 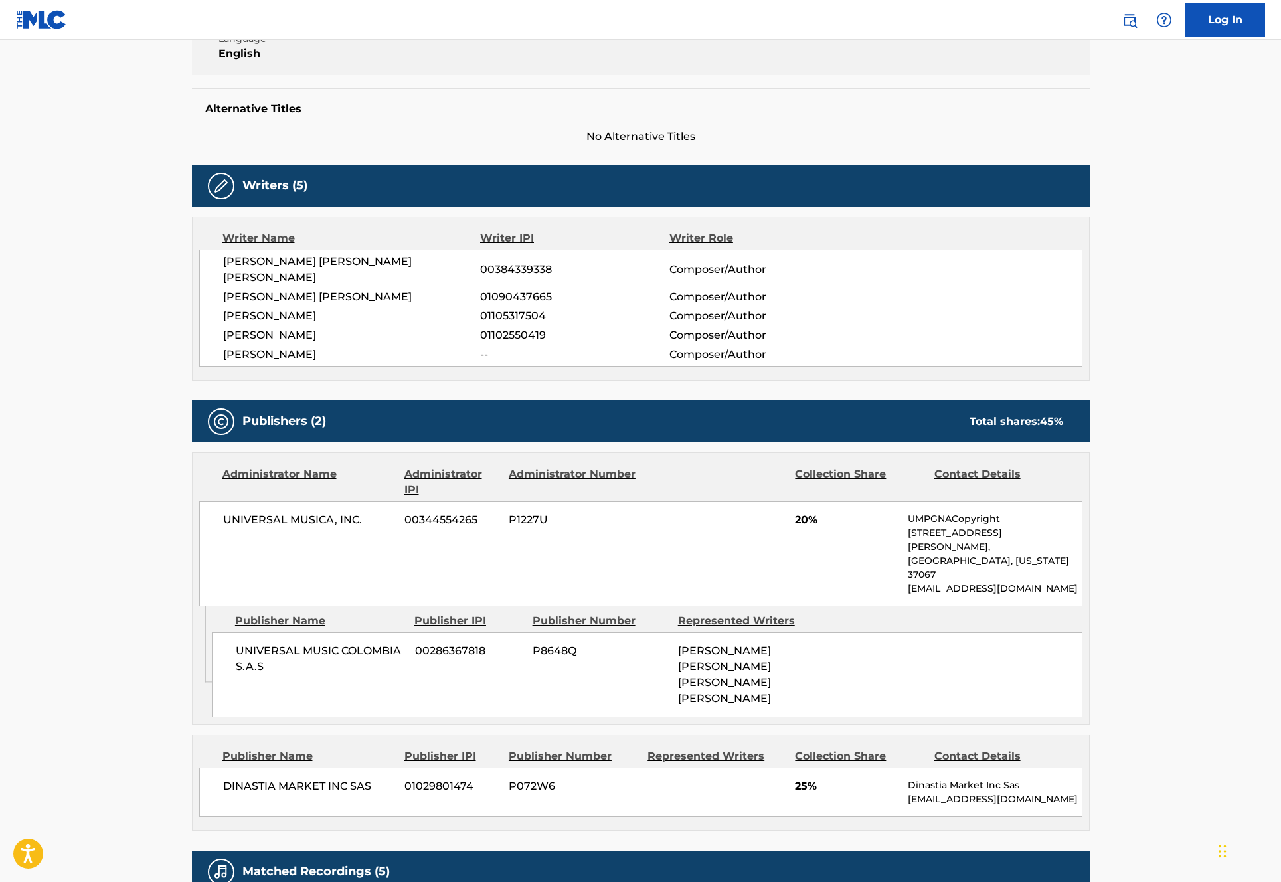 I want to click on span: P8648Q, so click(x=600, y=651).